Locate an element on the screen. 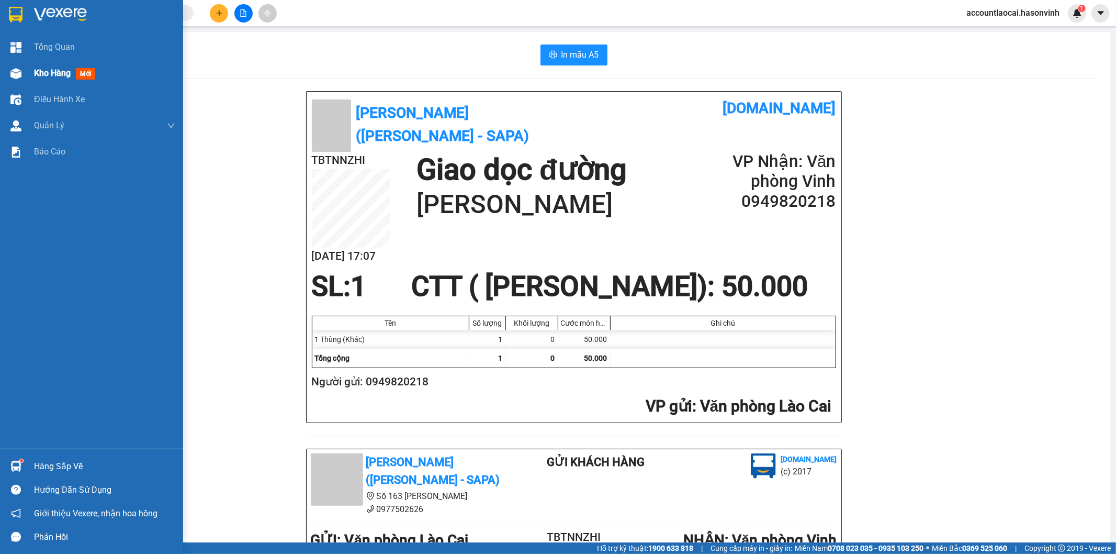 This screenshot has width=1116, height=554. span: accountlaocai.hasonvinh is located at coordinates (1013, 13).